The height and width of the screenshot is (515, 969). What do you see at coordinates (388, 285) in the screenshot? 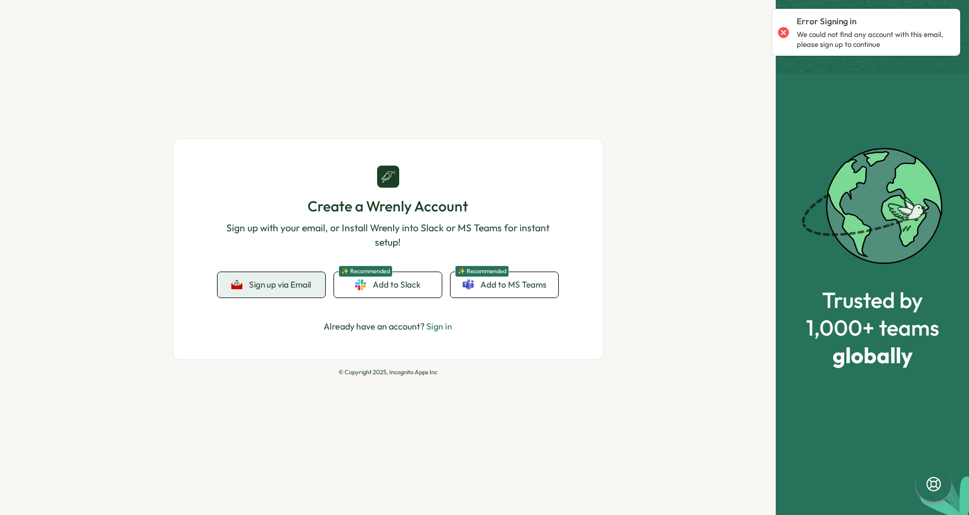
I see `a: ✨ RecommendedAdd to Slack` at bounding box center [388, 285].